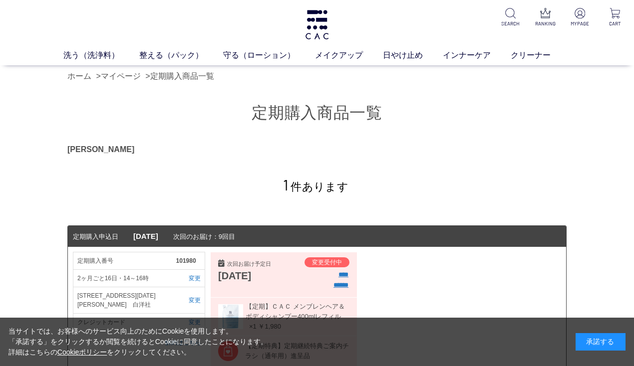 This screenshot has width=634, height=366. Describe the element at coordinates (317, 237) in the screenshot. I see `dt: 次回のお届け：9回目` at that location.